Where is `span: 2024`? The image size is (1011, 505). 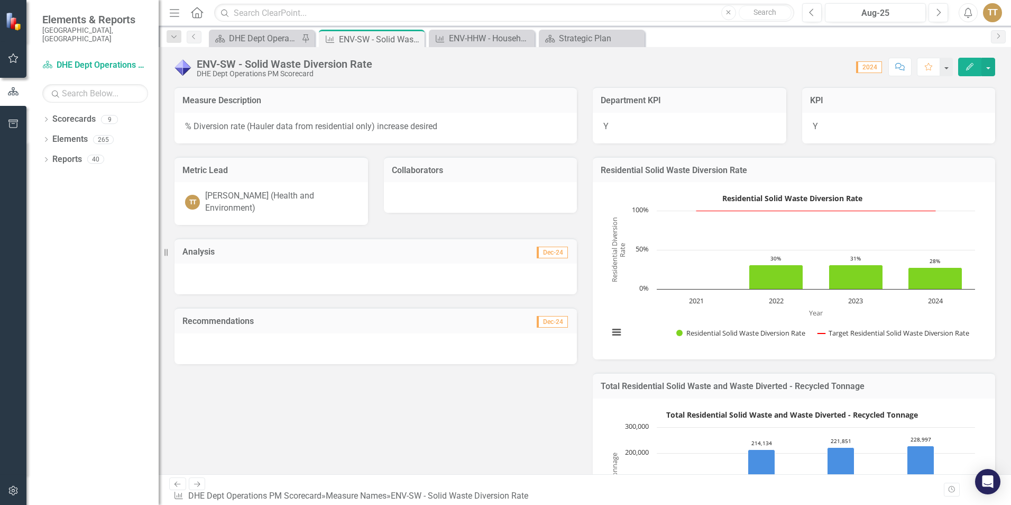 span: 2024 is located at coordinates (869, 67).